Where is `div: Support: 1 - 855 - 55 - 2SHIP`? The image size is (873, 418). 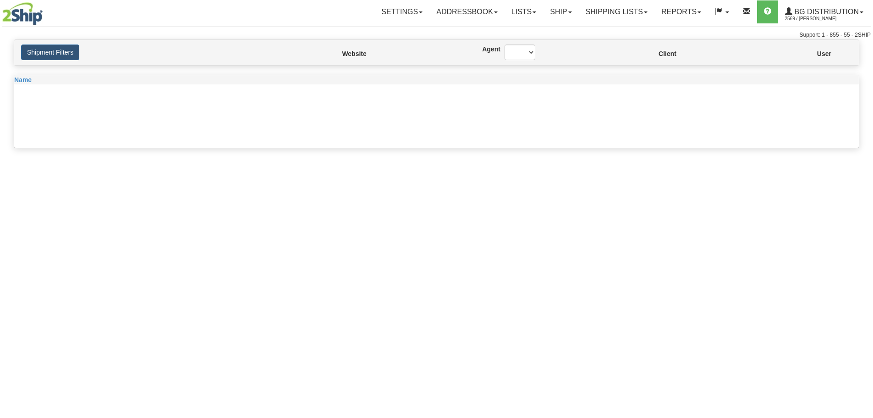
div: Support: 1 - 855 - 55 - 2SHIP is located at coordinates (436, 35).